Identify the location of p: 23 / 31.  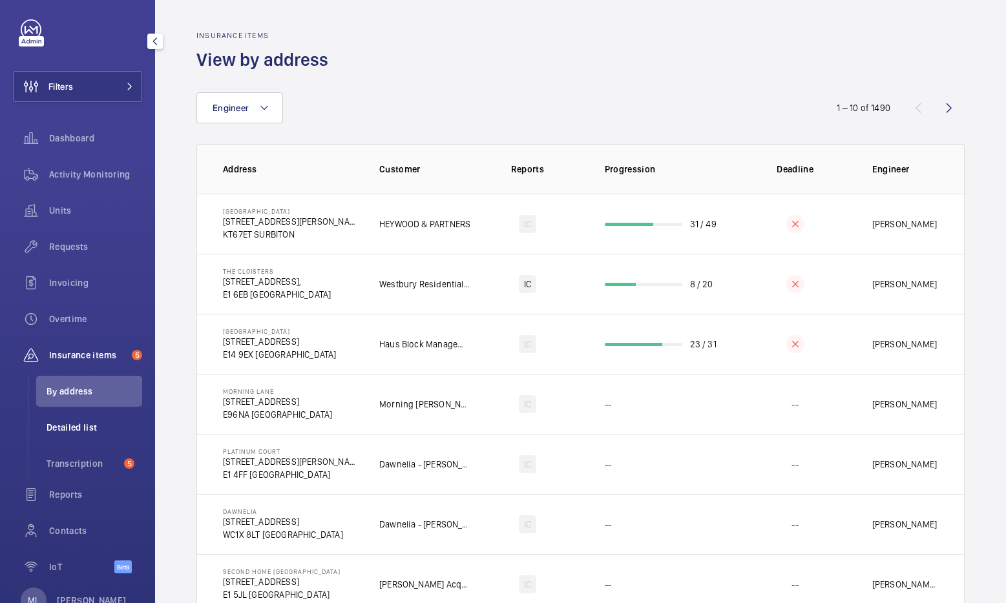
(703, 344).